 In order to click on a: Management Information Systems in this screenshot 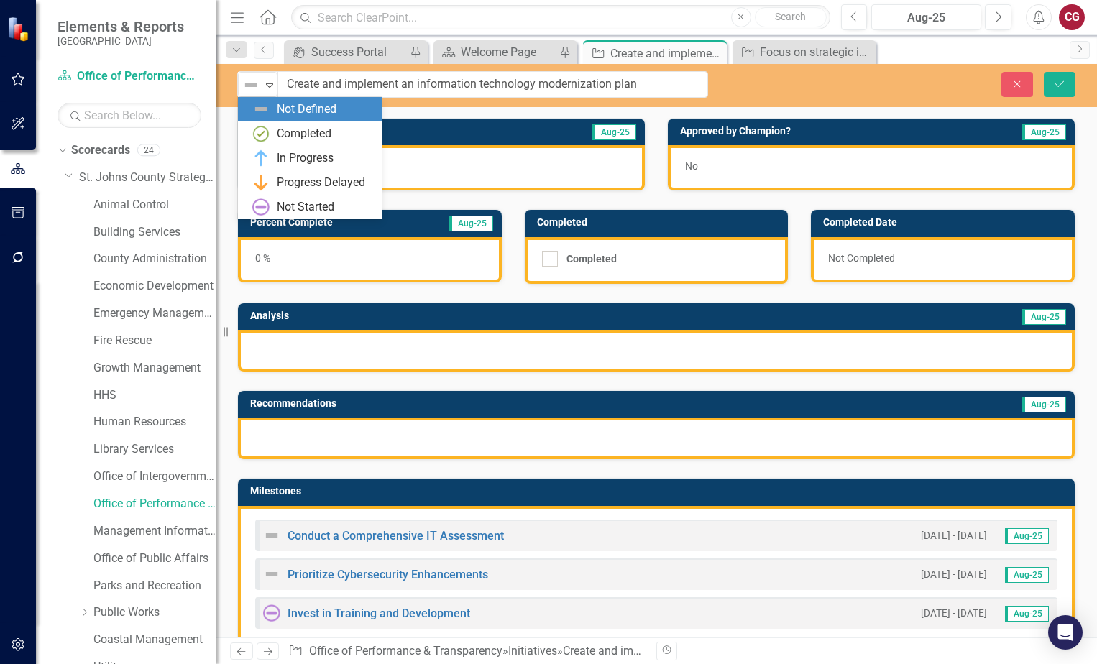, I will do `click(155, 531)`.